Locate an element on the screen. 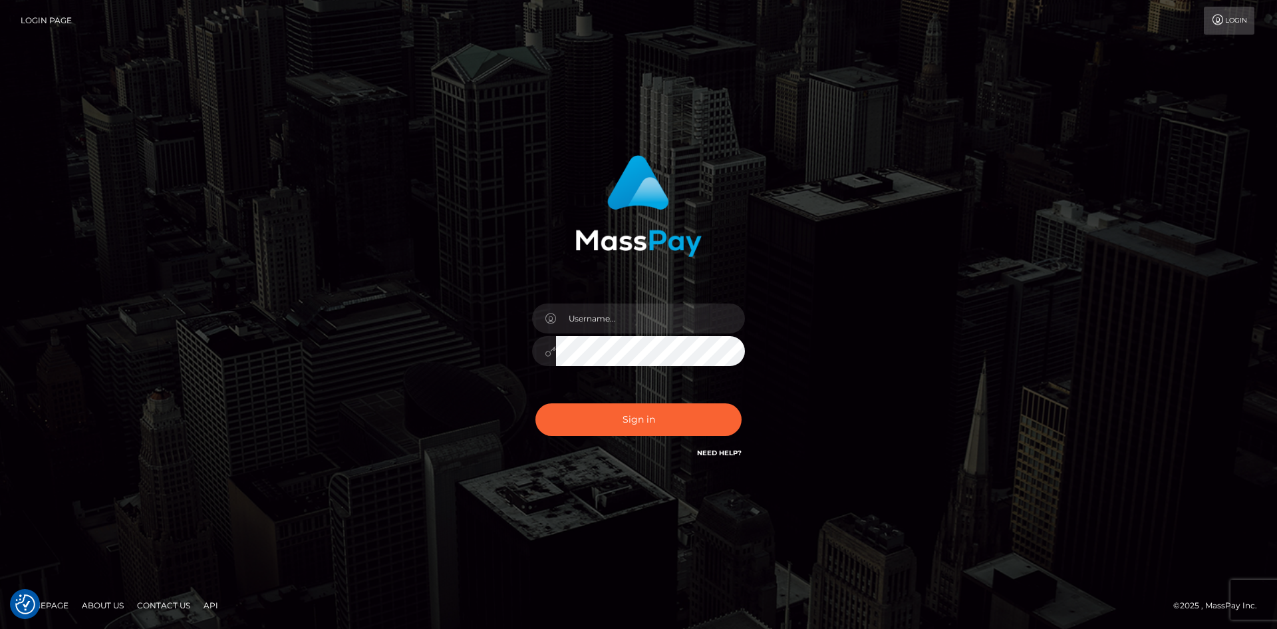 This screenshot has height=629, width=1277. button: Sign in is located at coordinates (639, 419).